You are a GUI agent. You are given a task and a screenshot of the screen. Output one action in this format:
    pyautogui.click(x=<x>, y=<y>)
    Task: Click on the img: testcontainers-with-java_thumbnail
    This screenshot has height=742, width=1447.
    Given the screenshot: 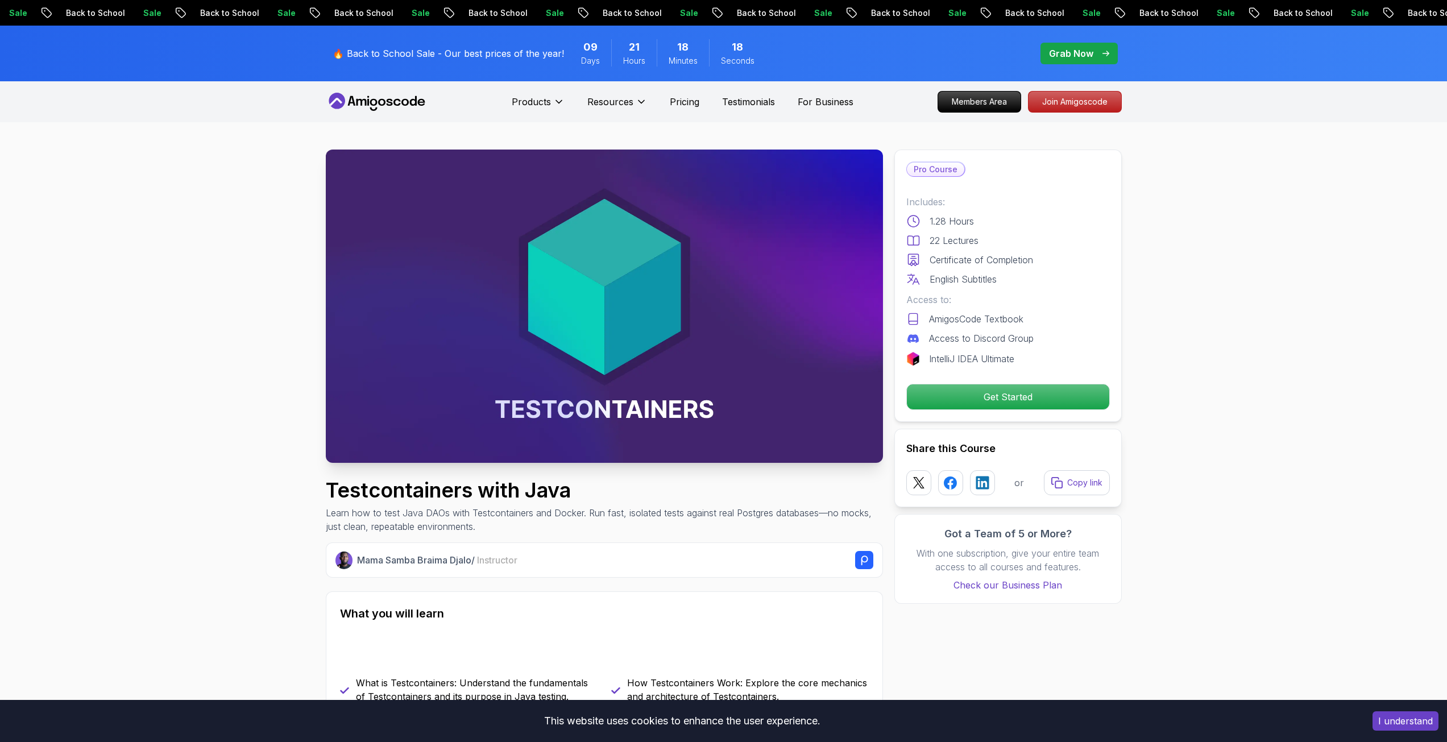 What is the action you would take?
    pyautogui.click(x=604, y=306)
    